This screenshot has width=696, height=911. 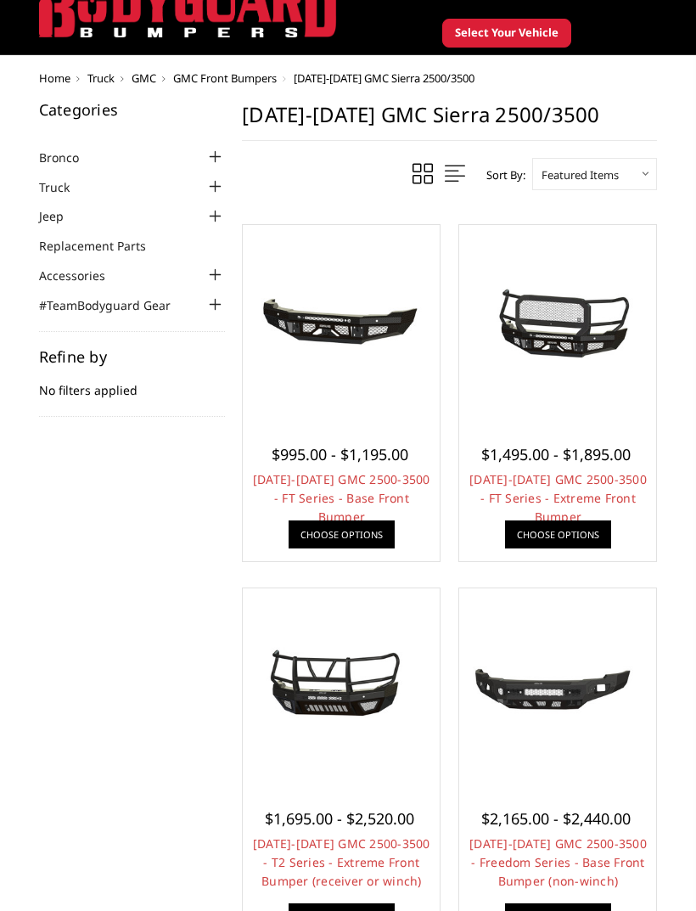 What do you see at coordinates (54, 78) in the screenshot?
I see `span: Home` at bounding box center [54, 78].